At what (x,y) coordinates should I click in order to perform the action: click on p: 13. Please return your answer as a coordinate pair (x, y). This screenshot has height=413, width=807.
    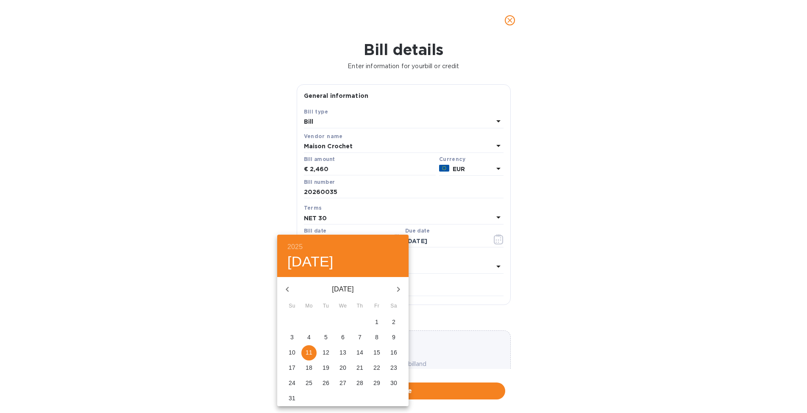
    Looking at the image, I should click on (343, 353).